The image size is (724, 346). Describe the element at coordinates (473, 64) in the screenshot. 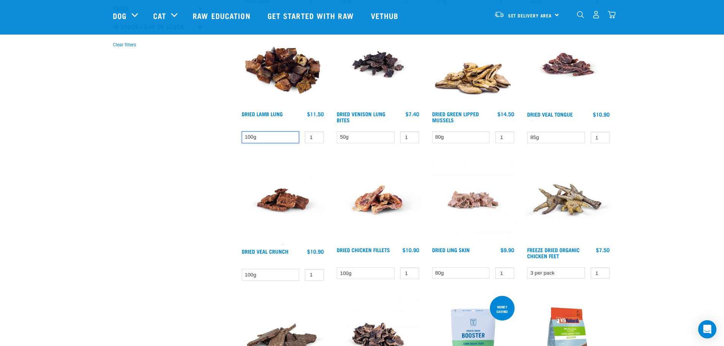

I see `img: 1306 Freeze Dried Mussels 01` at that location.